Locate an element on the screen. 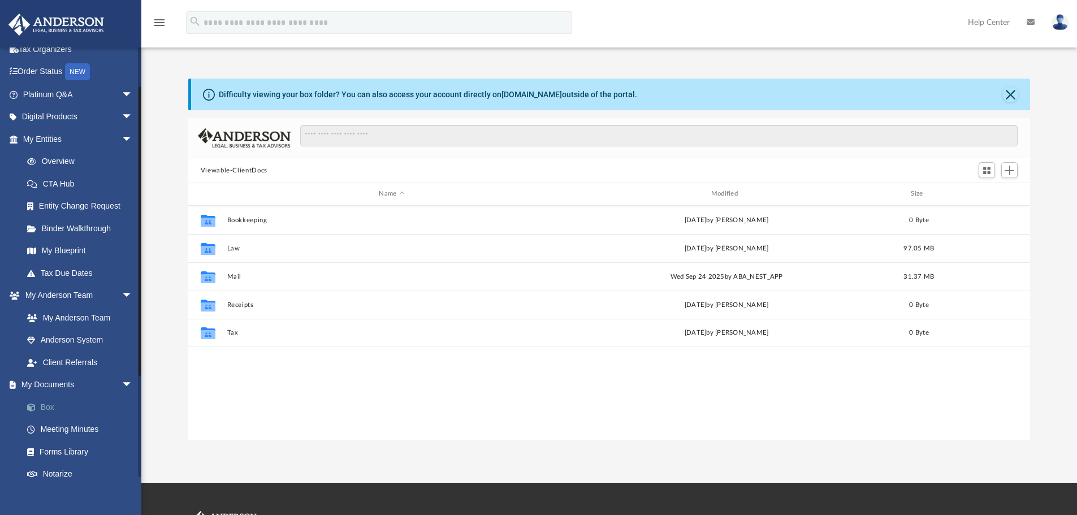 The width and height of the screenshot is (1077, 515). a: CTA Hub is located at coordinates (83, 184).